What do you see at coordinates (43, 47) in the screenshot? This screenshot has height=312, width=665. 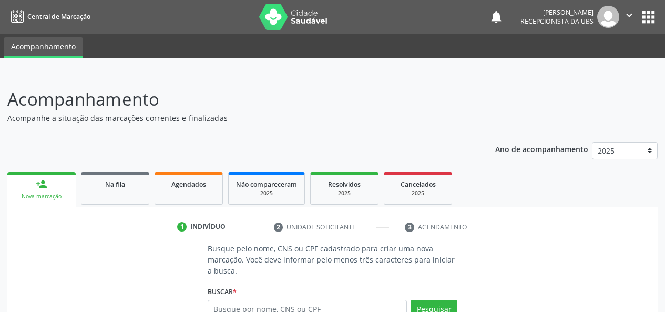 I see `a: Acompanhamento` at bounding box center [43, 47].